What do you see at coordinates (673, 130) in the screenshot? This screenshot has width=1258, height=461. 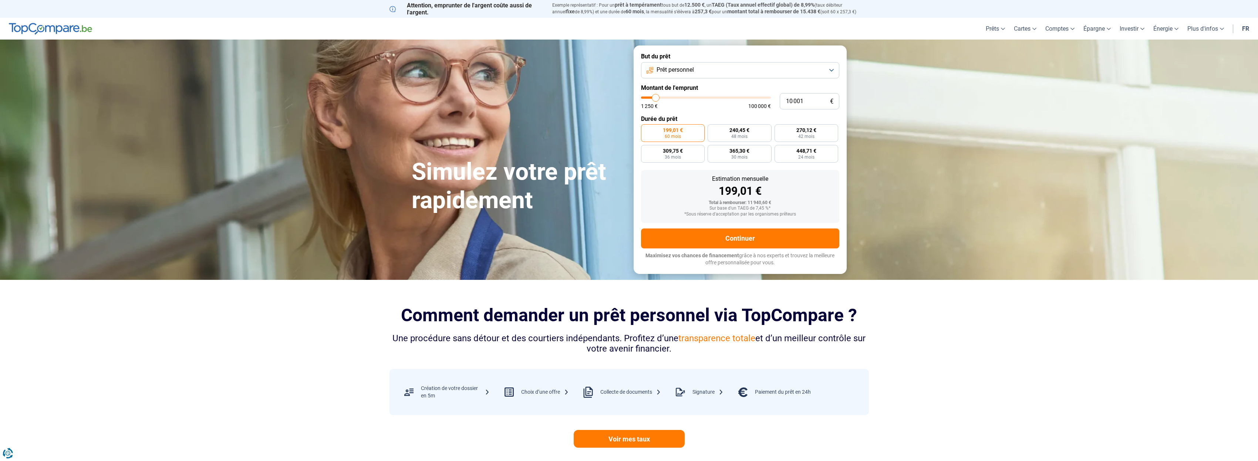 I see `span: 199,01 €` at bounding box center [673, 130].